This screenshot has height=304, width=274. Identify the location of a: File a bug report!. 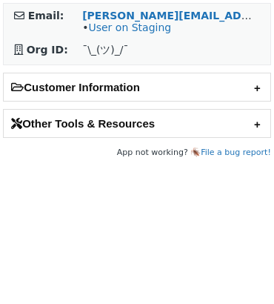
(236, 152).